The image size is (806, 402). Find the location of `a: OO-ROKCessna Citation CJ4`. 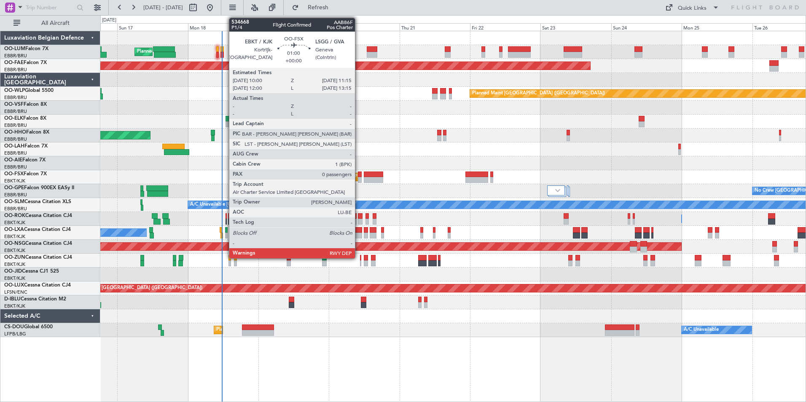

a: OO-ROKCessna Citation CJ4 is located at coordinates (38, 216).